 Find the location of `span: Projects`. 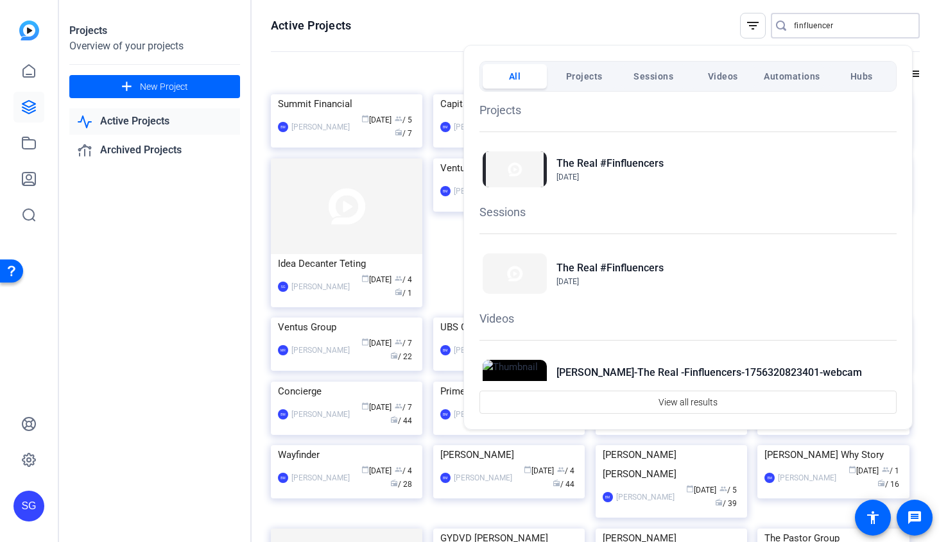

span: Projects is located at coordinates (584, 76).